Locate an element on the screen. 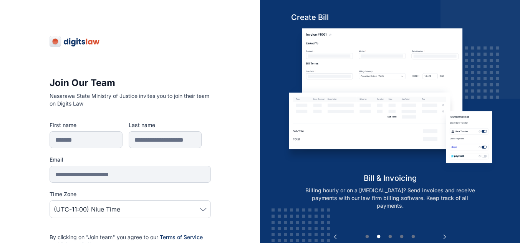 This screenshot has height=243, width=520. button: Next is located at coordinates (445, 237).